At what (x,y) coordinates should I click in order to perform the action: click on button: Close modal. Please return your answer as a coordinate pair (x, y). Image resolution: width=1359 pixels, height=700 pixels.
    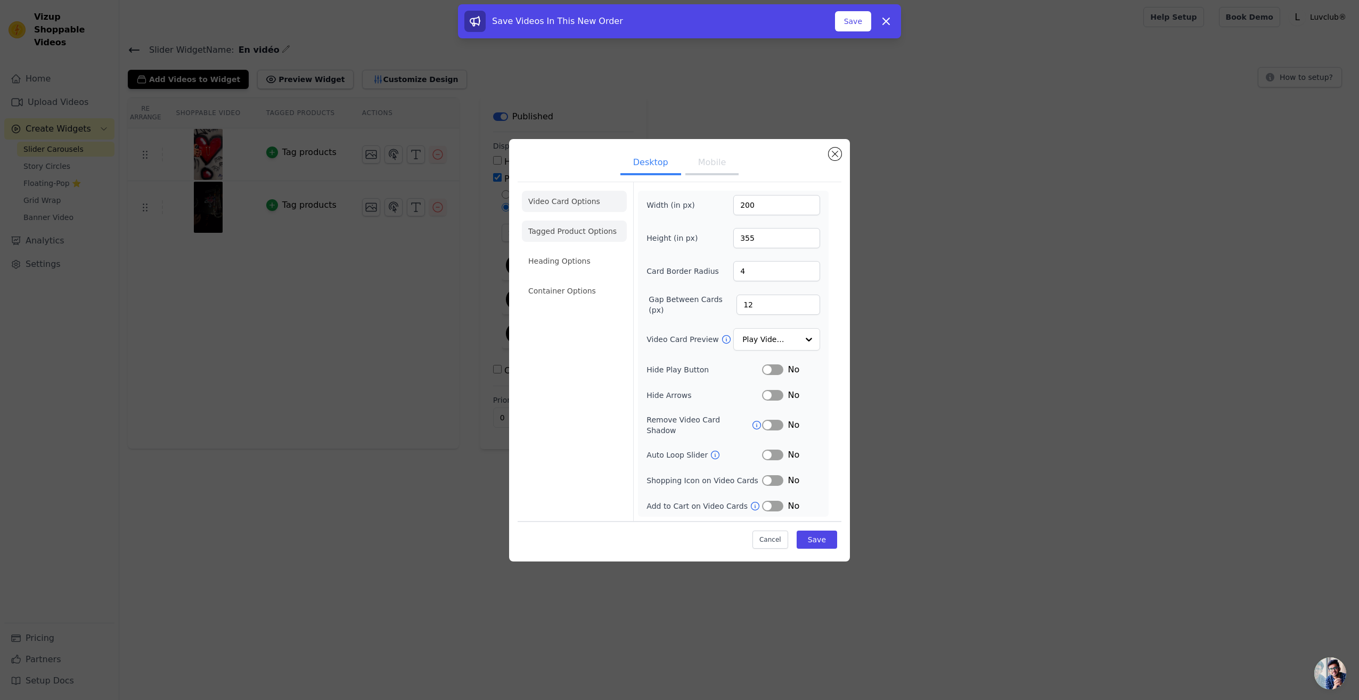
    Looking at the image, I should click on (835, 154).